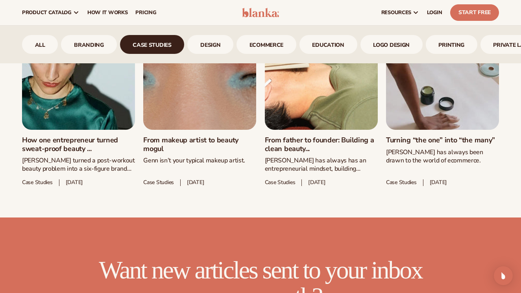 The image size is (521, 293). What do you see at coordinates (210, 44) in the screenshot?
I see `div: 4 / 9` at bounding box center [210, 44].